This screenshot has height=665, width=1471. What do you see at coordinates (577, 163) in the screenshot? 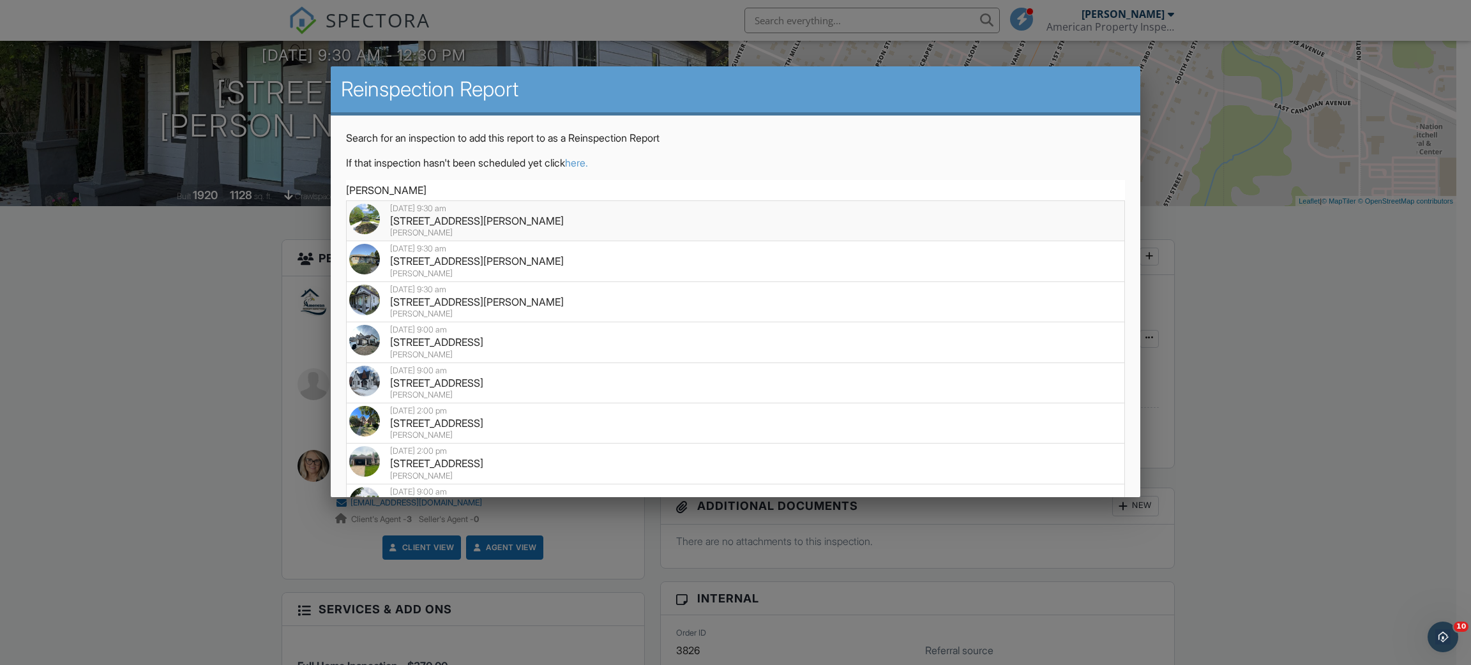
I see `a: here.` at bounding box center [577, 163].